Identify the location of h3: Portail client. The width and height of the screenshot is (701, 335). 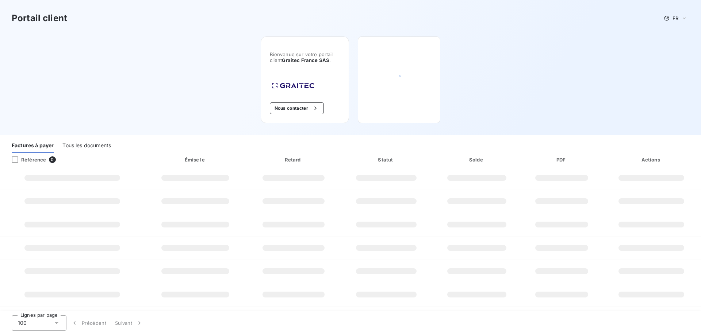
(39, 18).